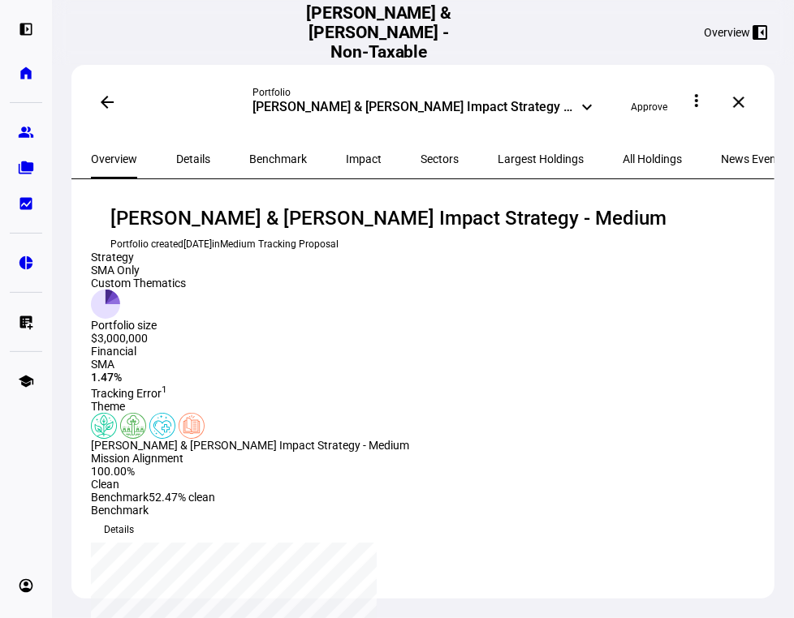 The height and width of the screenshot is (618, 794). What do you see at coordinates (648, 107) in the screenshot?
I see `span: Approve` at bounding box center [648, 107].